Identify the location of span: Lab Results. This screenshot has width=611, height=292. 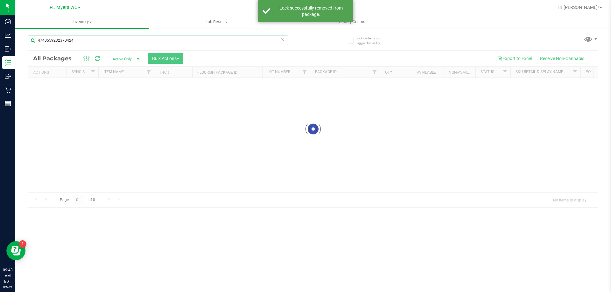
(216, 22).